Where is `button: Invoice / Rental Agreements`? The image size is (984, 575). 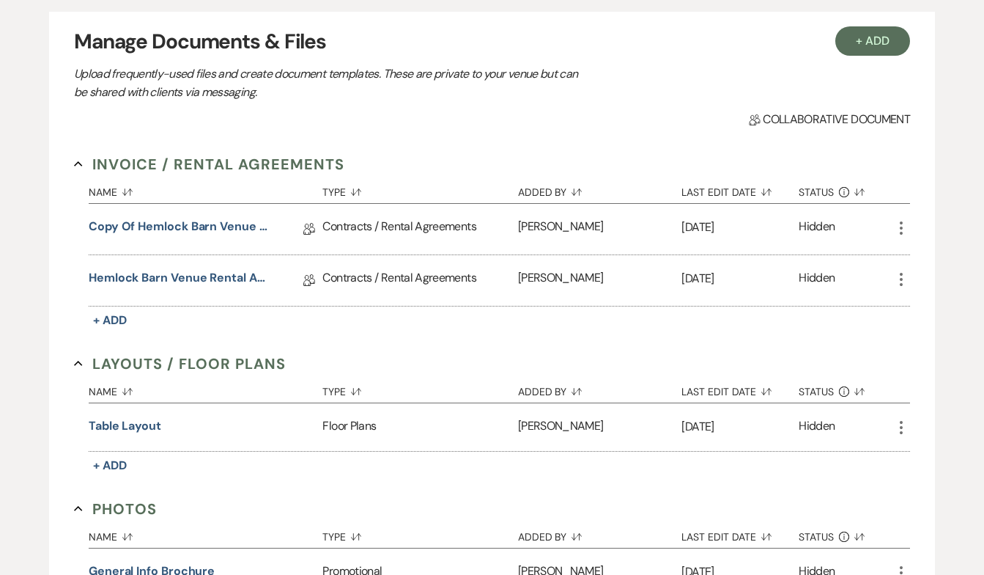 button: Invoice / Rental Agreements is located at coordinates (209, 164).